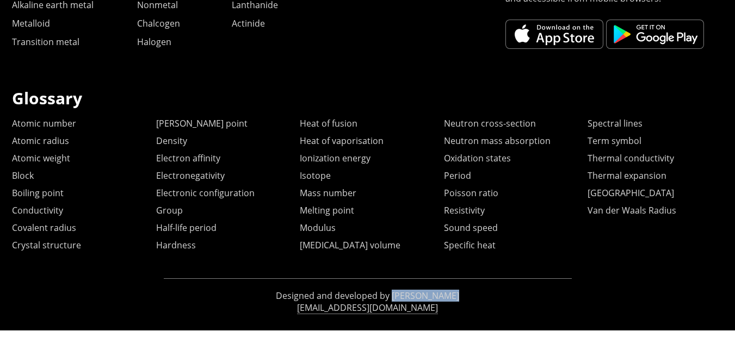 This screenshot has width=735, height=344. Describe the element at coordinates (367, 98) in the screenshot. I see `h1: Glossary` at that location.